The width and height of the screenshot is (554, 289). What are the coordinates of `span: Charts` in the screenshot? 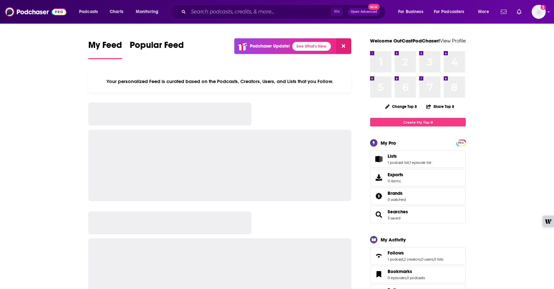 It's located at (116, 12).